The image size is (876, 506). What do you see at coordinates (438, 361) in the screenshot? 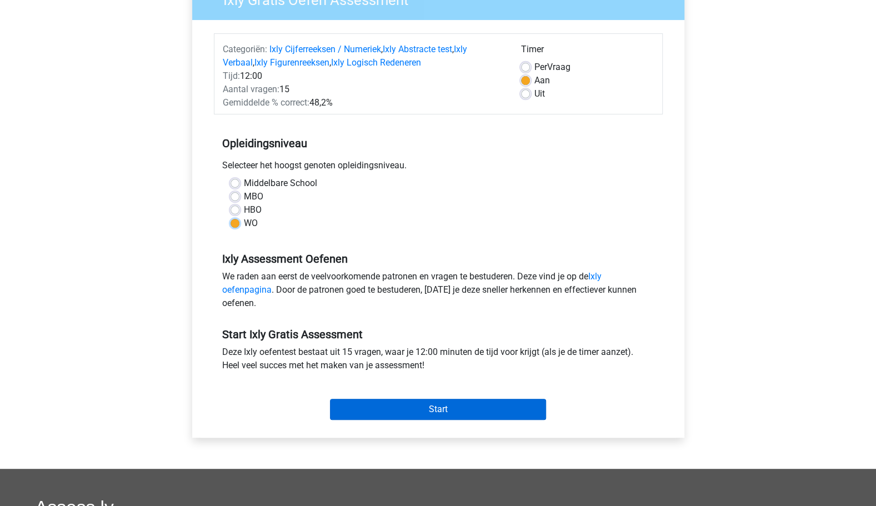
I see `div: Deze Ixly oefentest bestaat uit 15 vragen, waar je 12:00 minuten de tijd voor krijgt (als je de t...` at bounding box center [438, 361].